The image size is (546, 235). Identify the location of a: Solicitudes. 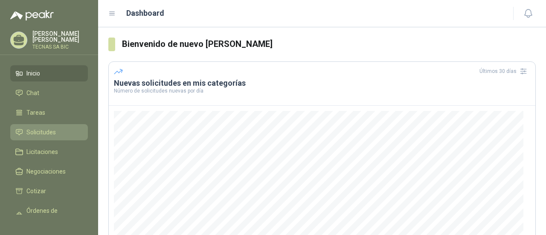
(49, 132).